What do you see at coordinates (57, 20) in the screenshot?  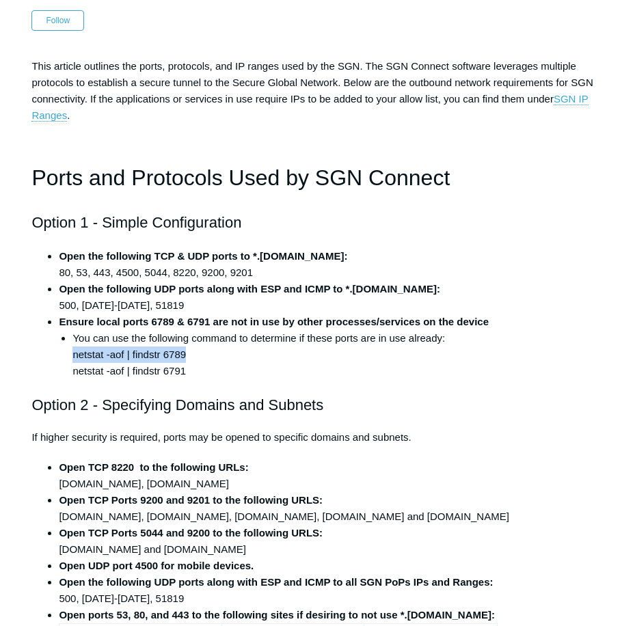 I see `button: Follow Article` at bounding box center [57, 20].